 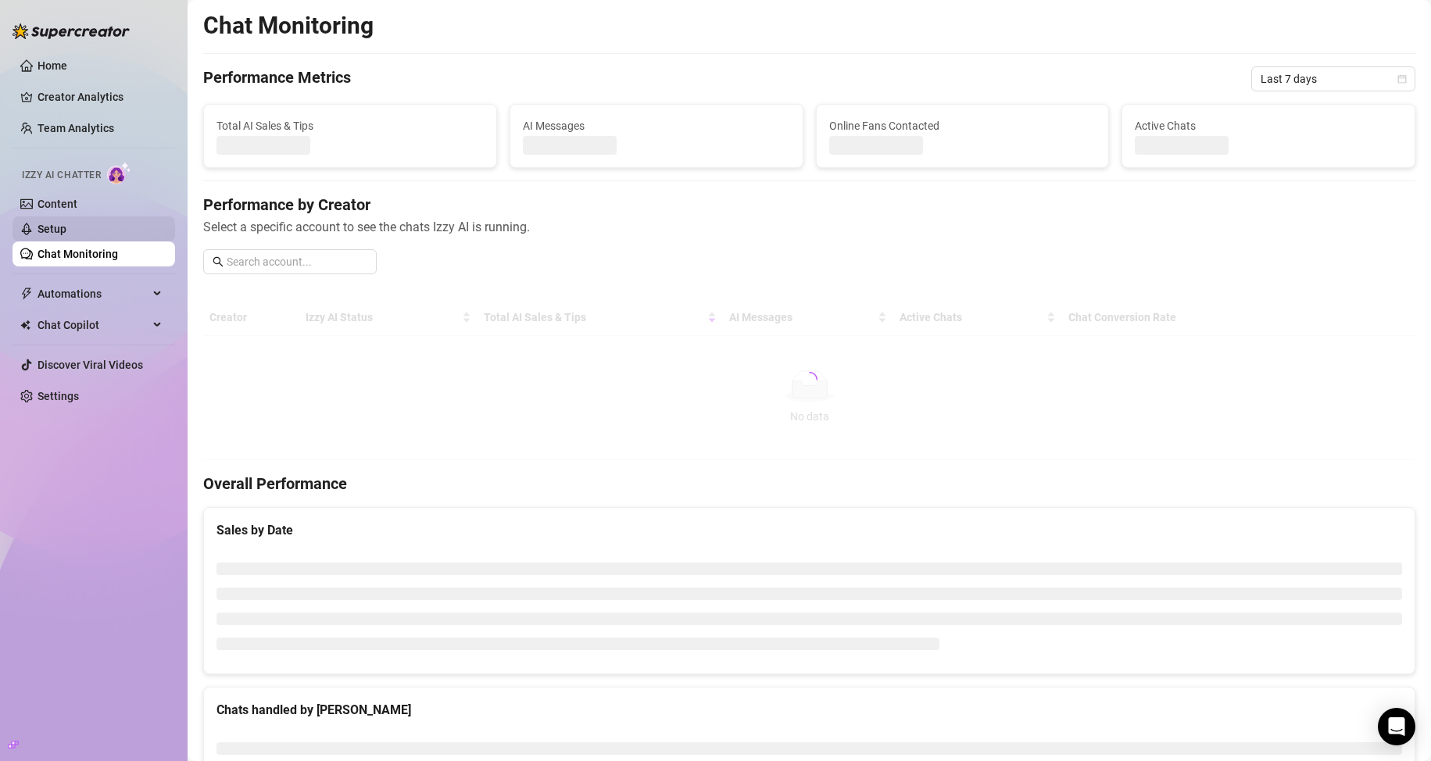 I want to click on img: logo-BBDzfeDw.svg, so click(x=71, y=31).